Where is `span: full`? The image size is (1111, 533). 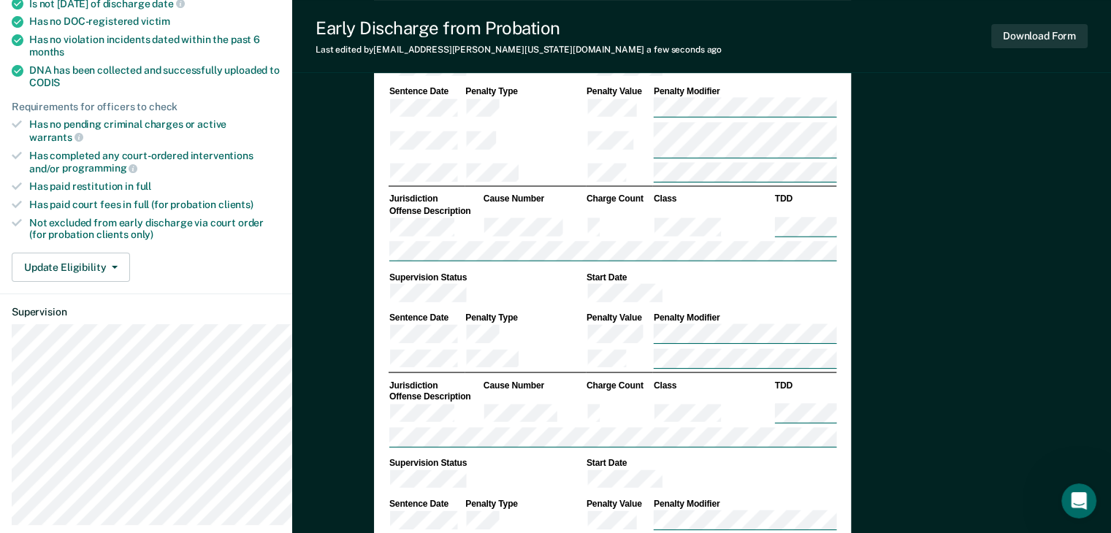 span: full is located at coordinates (143, 186).